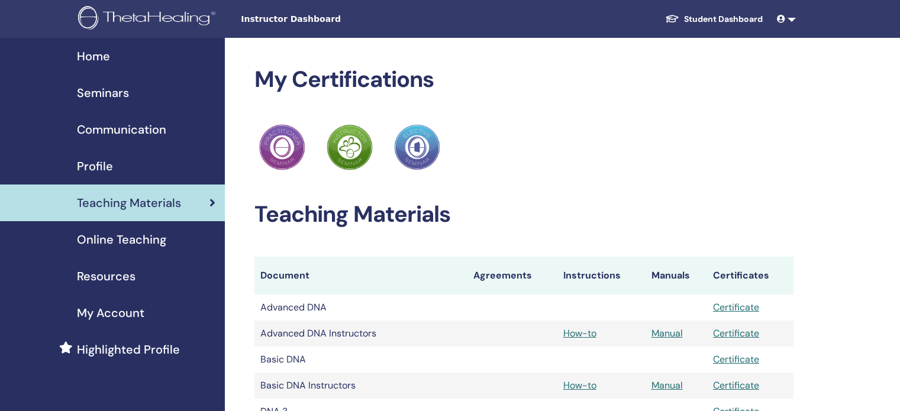 Image resolution: width=900 pixels, height=411 pixels. I want to click on th: Certificates, so click(750, 276).